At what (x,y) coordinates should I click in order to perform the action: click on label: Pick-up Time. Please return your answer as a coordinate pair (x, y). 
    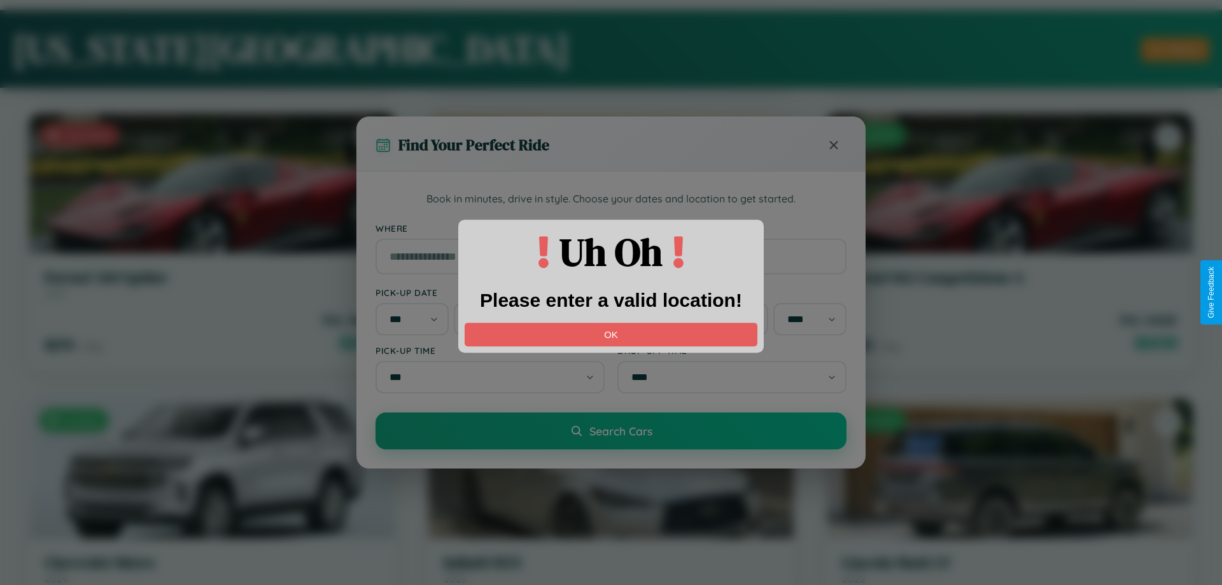
    Looking at the image, I should click on (490, 350).